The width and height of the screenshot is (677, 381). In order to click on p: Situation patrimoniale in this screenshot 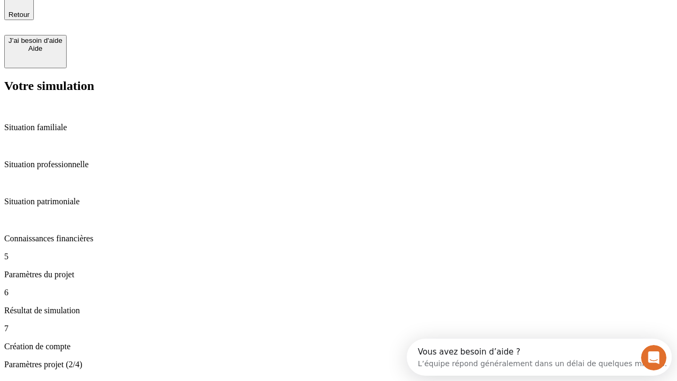, I will do `click(339, 202)`.